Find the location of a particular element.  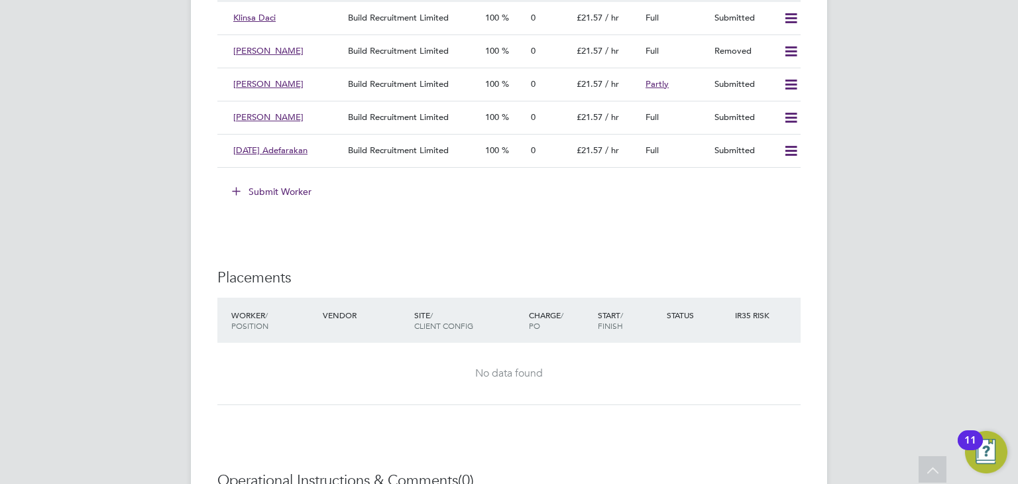

h3: Placements is located at coordinates (509, 278).